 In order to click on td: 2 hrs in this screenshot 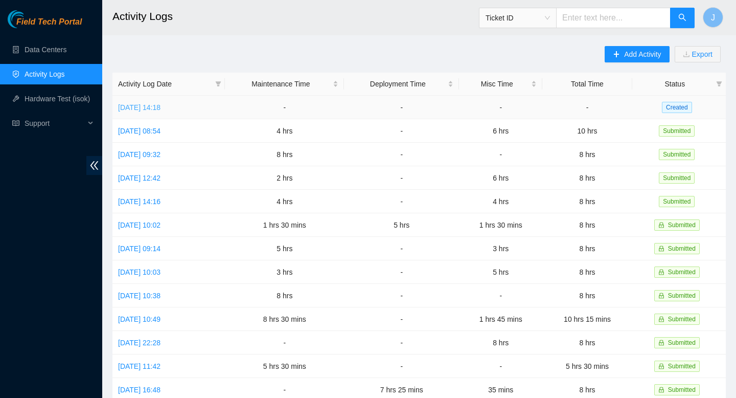, I will do `click(284, 178)`.